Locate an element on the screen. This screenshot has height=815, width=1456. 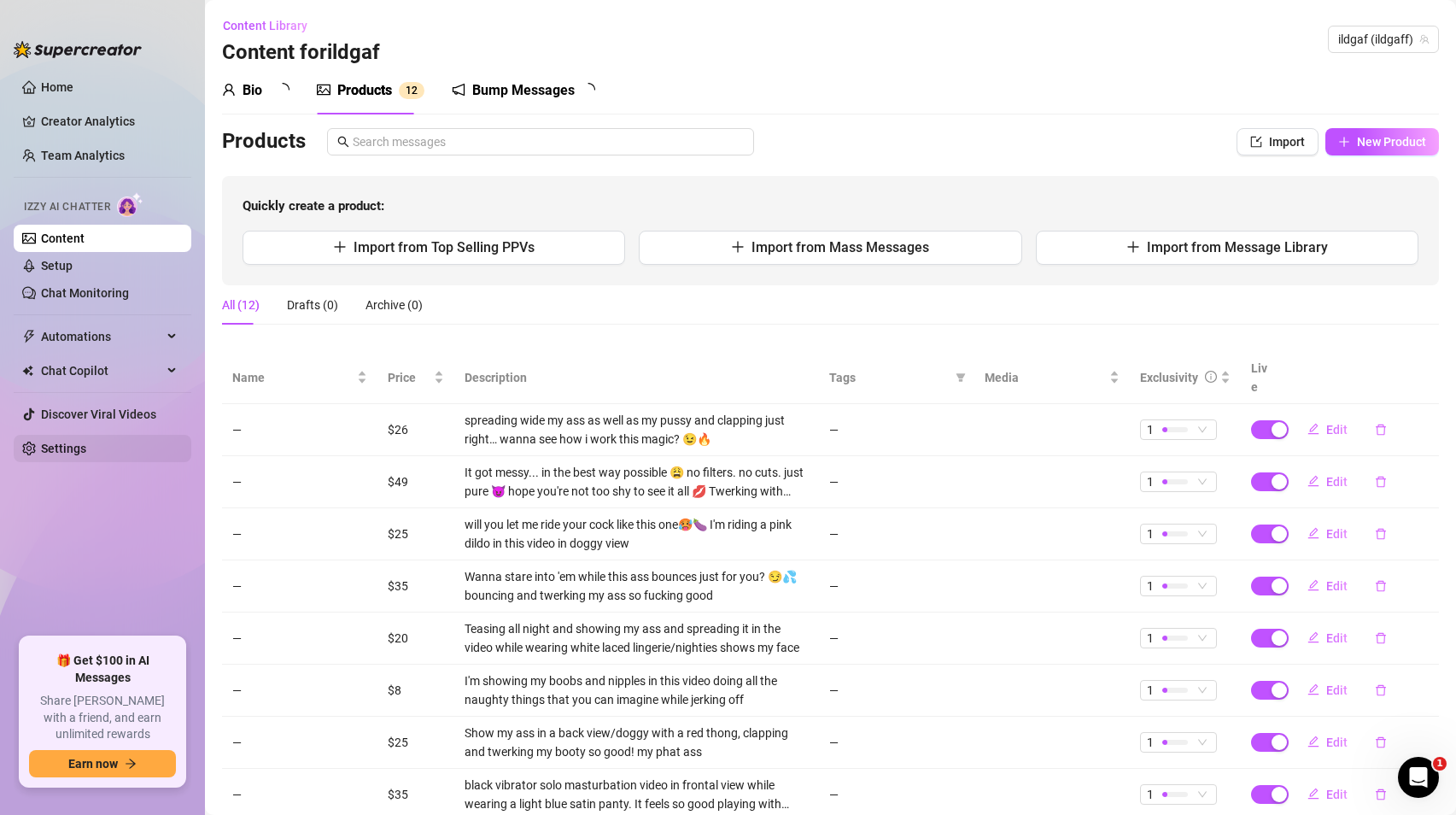
span: Earn now is located at coordinates (93, 764).